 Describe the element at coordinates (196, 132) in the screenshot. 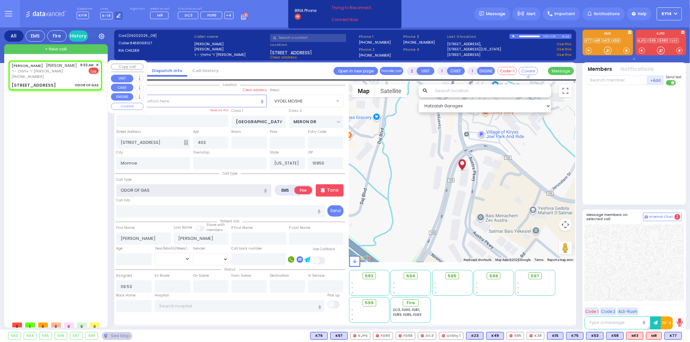

I see `label: Apt` at that location.